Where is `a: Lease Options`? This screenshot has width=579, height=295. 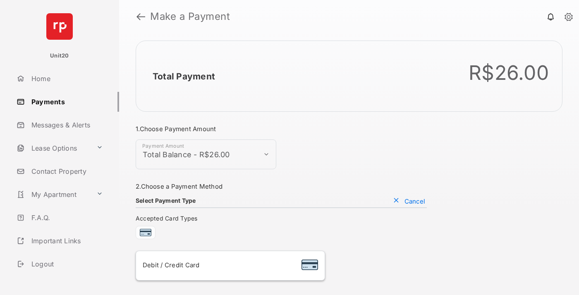 a: Lease Options is located at coordinates (53, 148).